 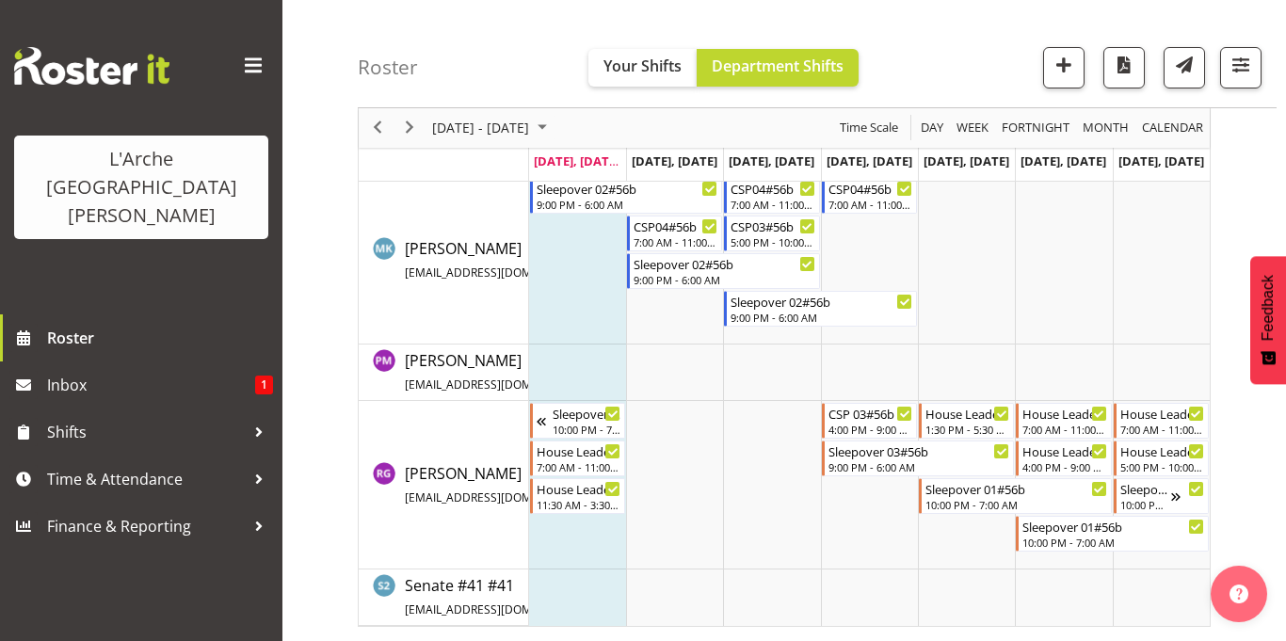 I want to click on button: Your Shifts, so click(x=642, y=68).